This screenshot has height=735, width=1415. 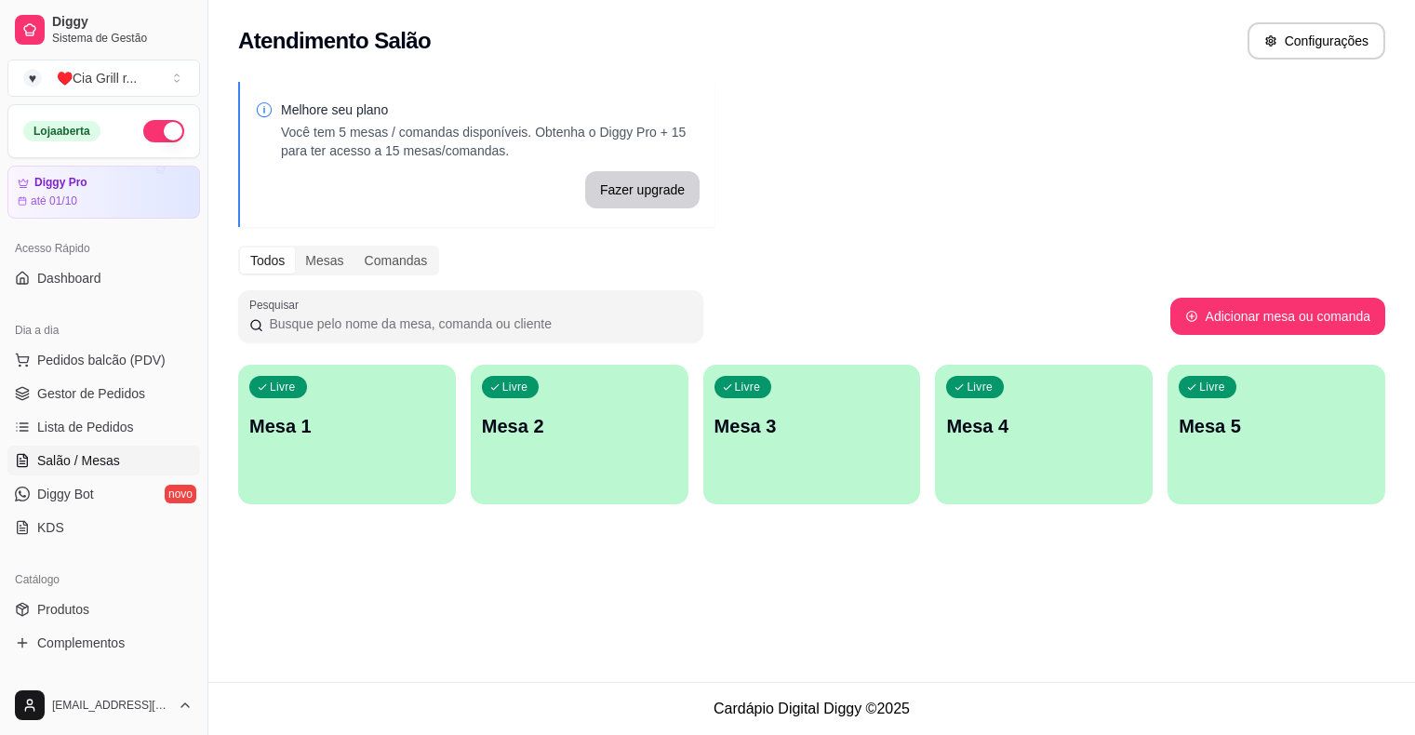 I want to click on p: Você tem 5 mesas / comandas disponíveis. Obtenha o Diggy Pro + 15 para ter acesso a 15 mesas/coma..., so click(x=490, y=141).